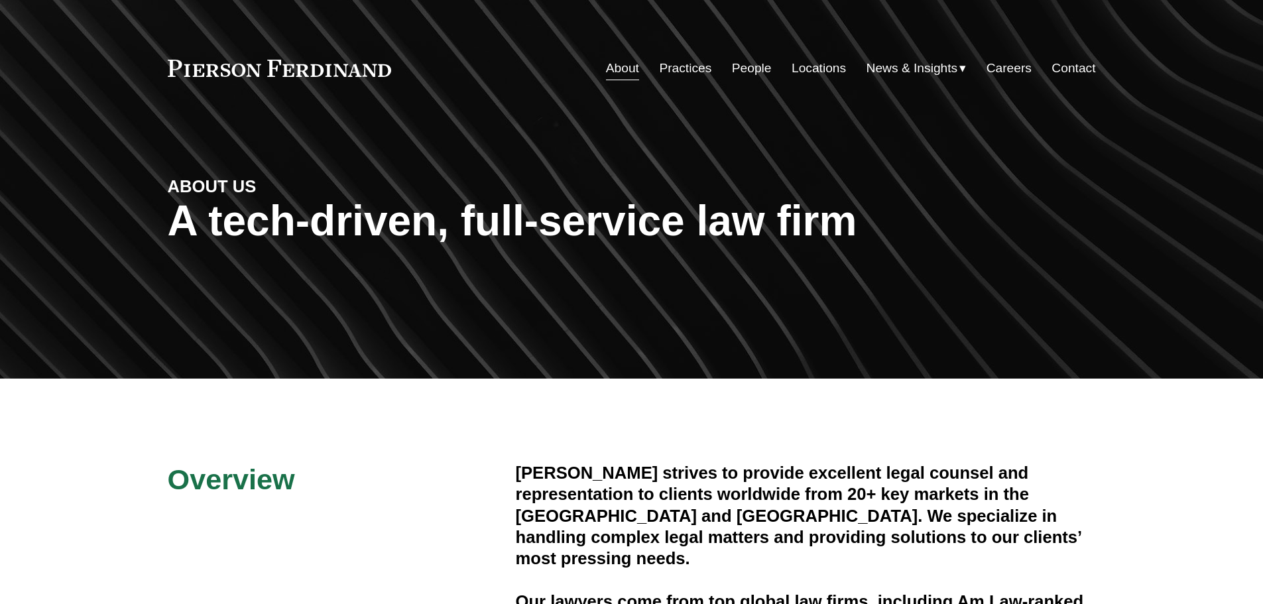 This screenshot has width=1263, height=604. What do you see at coordinates (212, 186) in the screenshot?
I see `strong: ABOUT US` at bounding box center [212, 186].